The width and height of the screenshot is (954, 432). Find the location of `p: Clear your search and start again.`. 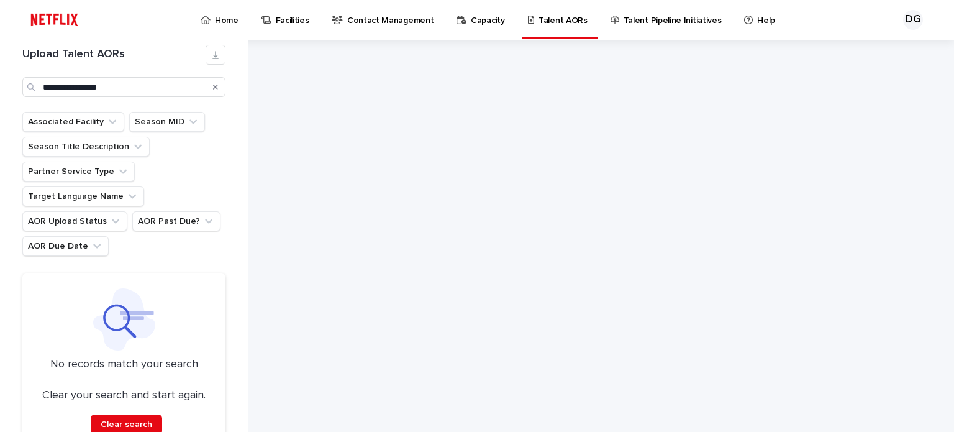

p: Clear your search and start again. is located at coordinates (124, 396).